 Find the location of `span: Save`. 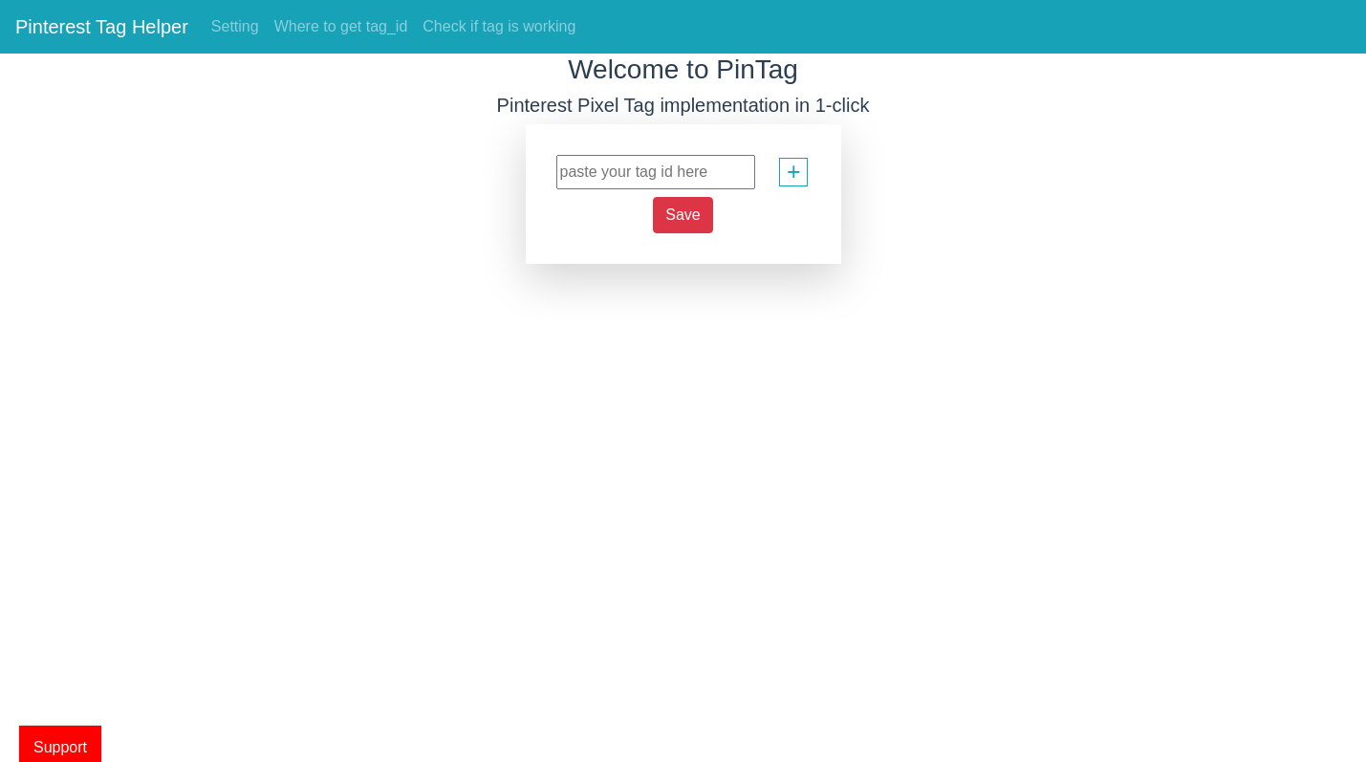

span: Save is located at coordinates (682, 214).